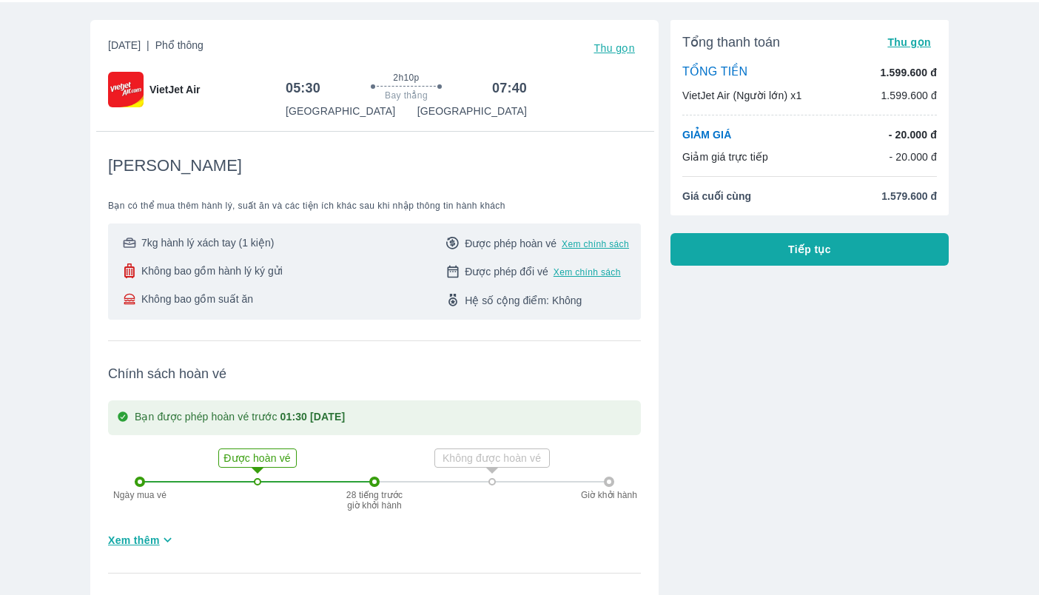  What do you see at coordinates (506, 271) in the screenshot?
I see `span: Được phép đổi vé` at bounding box center [506, 271].